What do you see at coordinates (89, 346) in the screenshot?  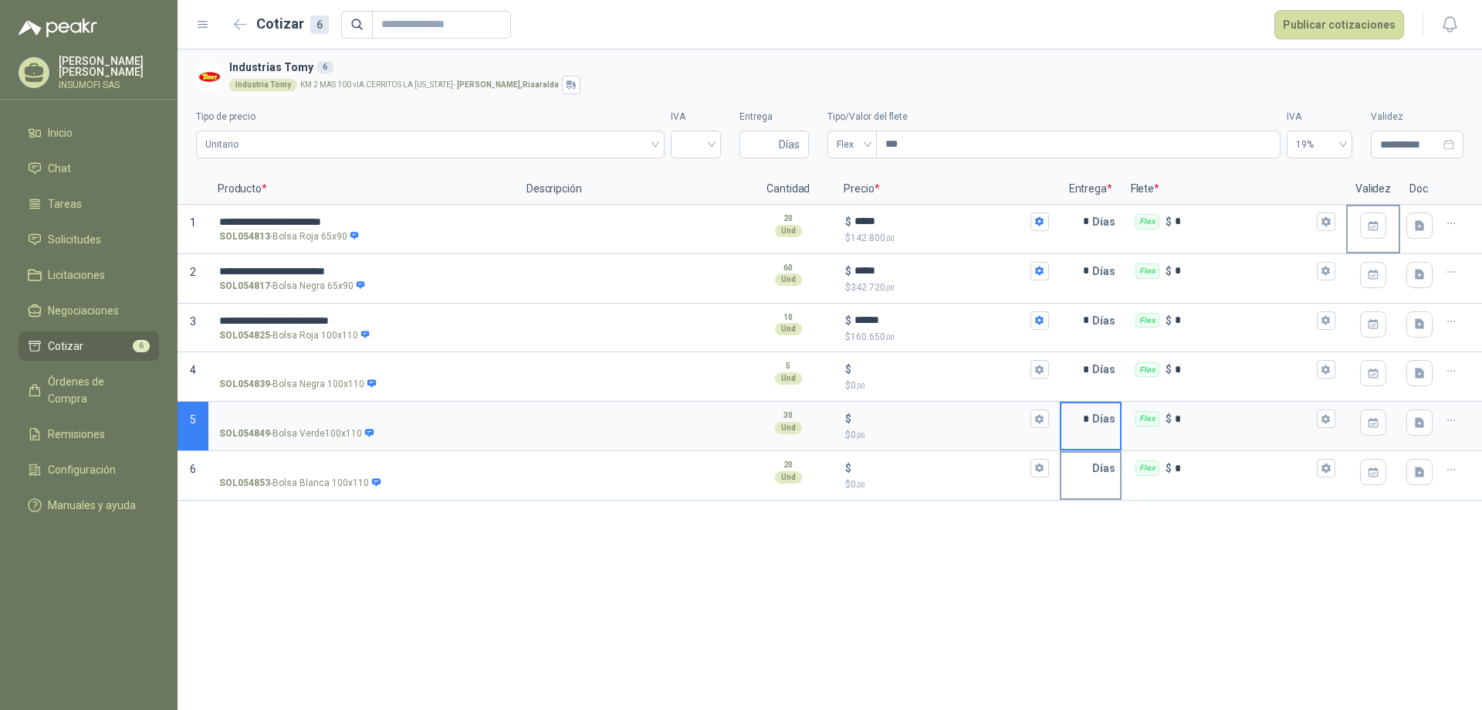 I see `a: Cotizar6` at bounding box center [89, 346].